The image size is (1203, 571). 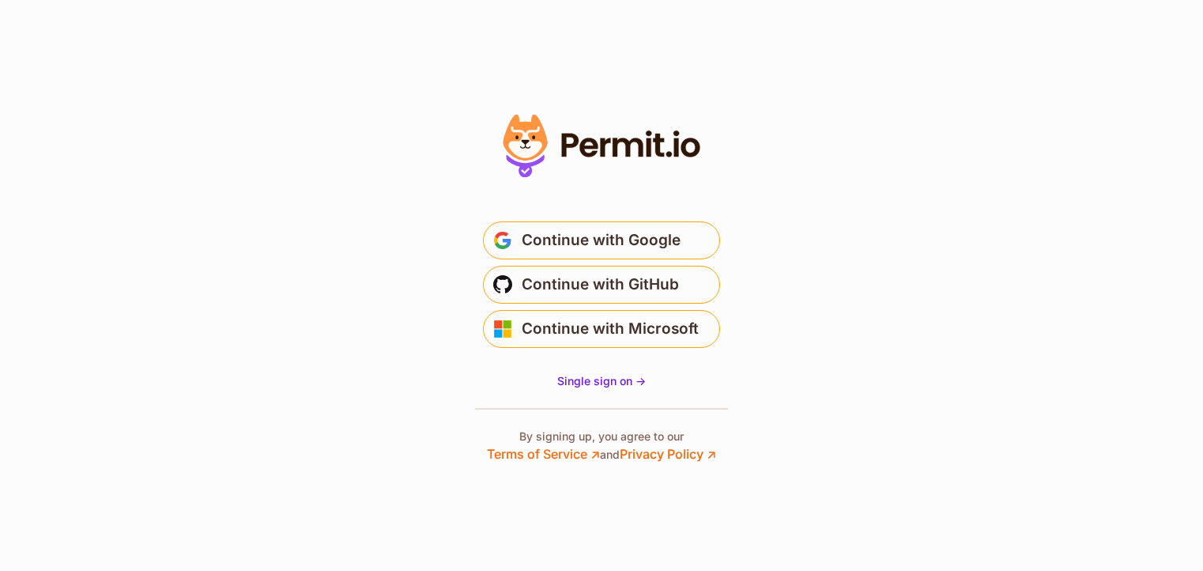 I want to click on span: Single sign on ->, so click(x=601, y=380).